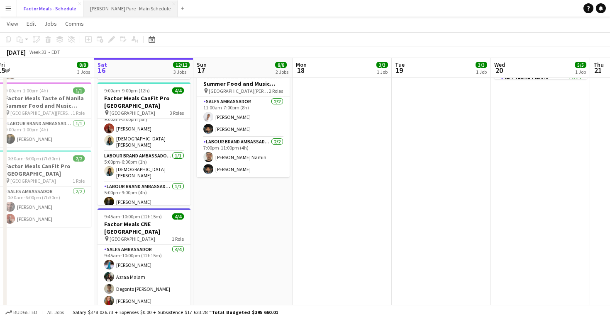 The width and height of the screenshot is (610, 319). What do you see at coordinates (598, 65) in the screenshot?
I see `span: Thu` at bounding box center [598, 65].